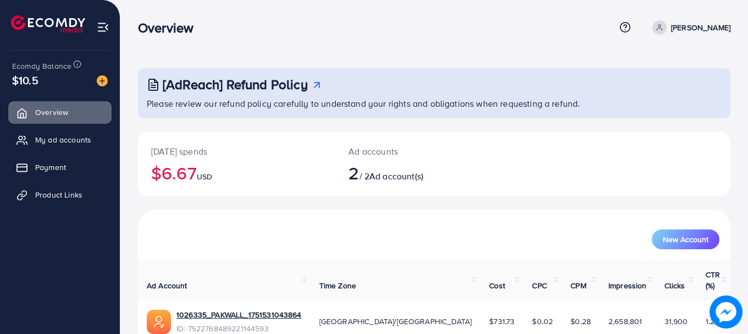 Image resolution: width=748 pixels, height=334 pixels. Describe the element at coordinates (103, 27) in the screenshot. I see `img: menu` at that location.